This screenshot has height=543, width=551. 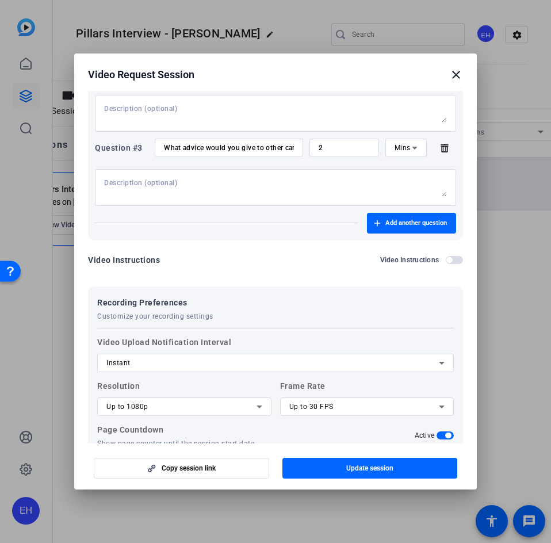 I want to click on input: Time, so click(x=344, y=148).